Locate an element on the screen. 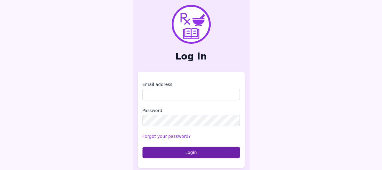 This screenshot has height=170, width=382. img: PharmXellence Logo is located at coordinates (191, 24).